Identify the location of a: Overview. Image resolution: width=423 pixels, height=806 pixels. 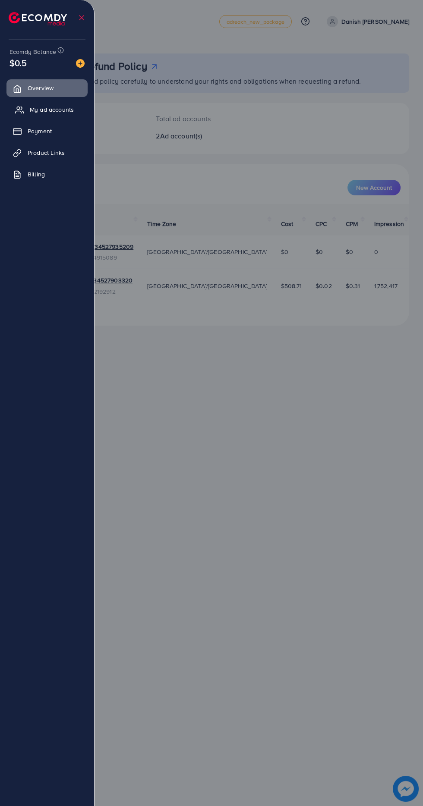
(47, 88).